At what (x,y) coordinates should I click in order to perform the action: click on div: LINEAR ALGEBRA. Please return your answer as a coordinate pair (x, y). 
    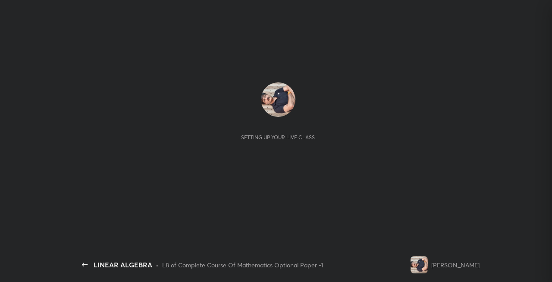
    Looking at the image, I should click on (123, 265).